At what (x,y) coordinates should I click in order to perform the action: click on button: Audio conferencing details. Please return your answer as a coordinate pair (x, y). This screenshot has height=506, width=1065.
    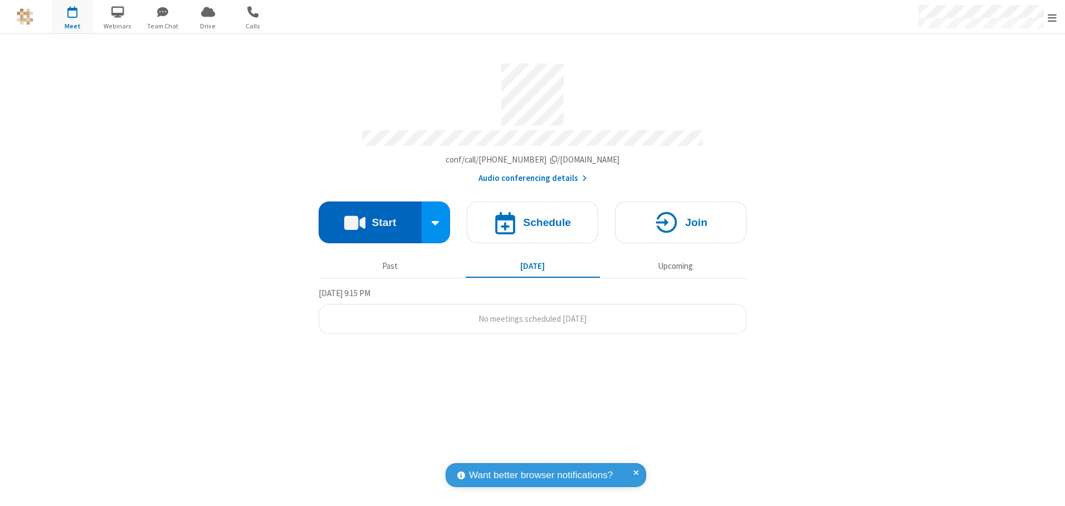
    Looking at the image, I should click on (532, 178).